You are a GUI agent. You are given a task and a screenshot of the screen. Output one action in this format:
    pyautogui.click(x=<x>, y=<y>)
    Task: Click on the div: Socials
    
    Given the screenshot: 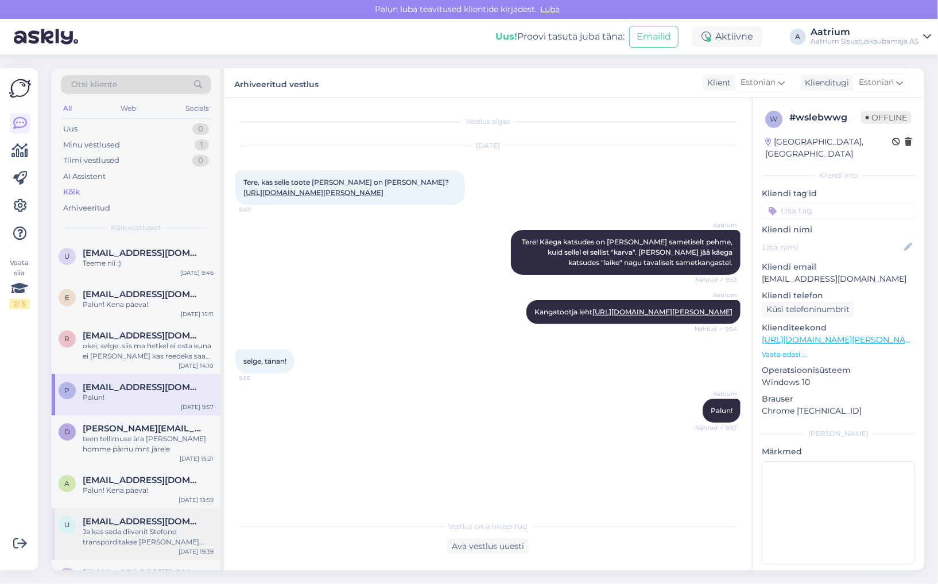 What is the action you would take?
    pyautogui.click(x=197, y=109)
    